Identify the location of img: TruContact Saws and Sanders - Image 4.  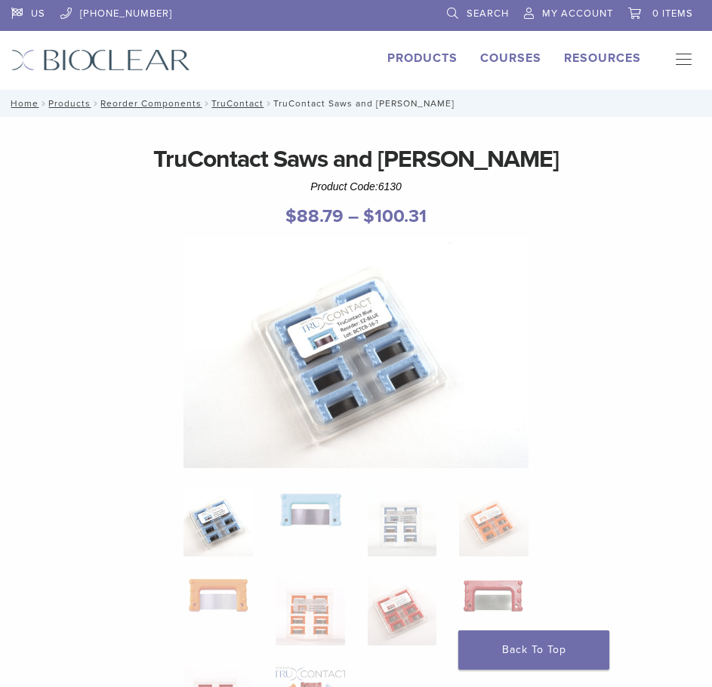
(494, 522).